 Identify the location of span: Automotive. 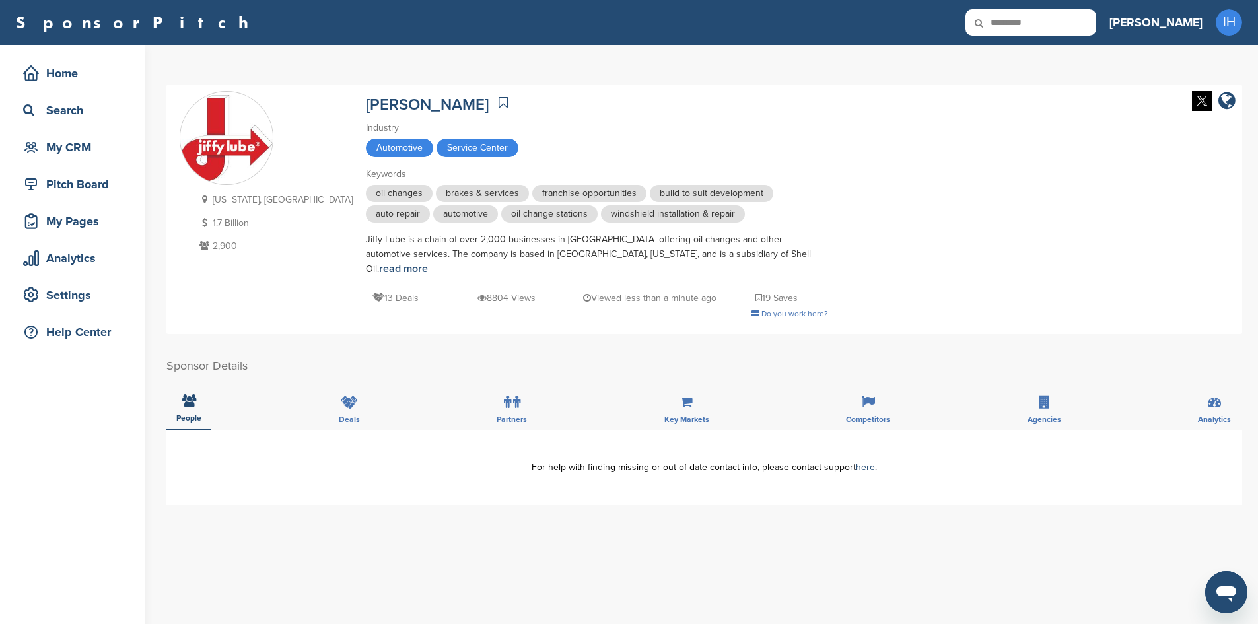
(400, 148).